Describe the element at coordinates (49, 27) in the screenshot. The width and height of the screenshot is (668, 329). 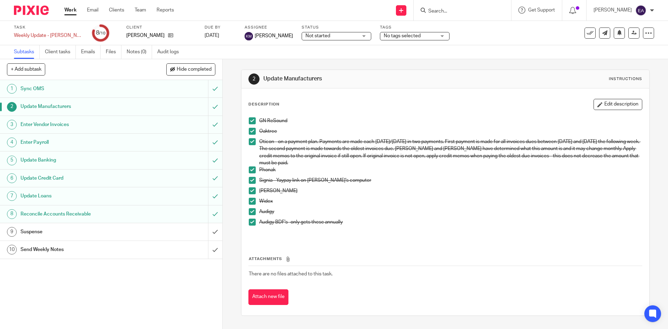
I see `label: Task` at that location.